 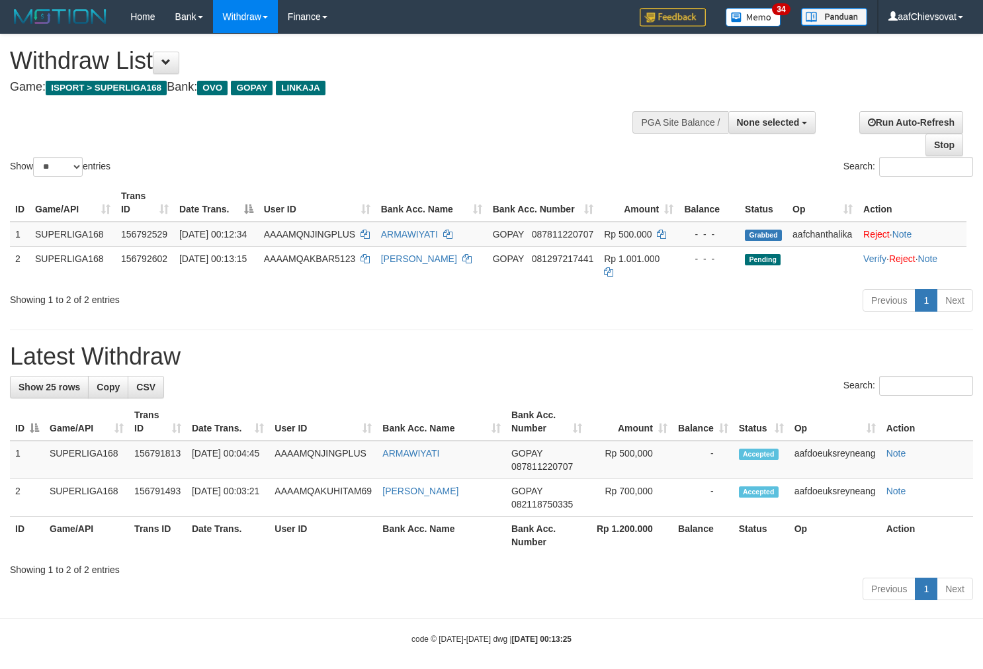 I want to click on img: panduan.png, so click(x=834, y=17).